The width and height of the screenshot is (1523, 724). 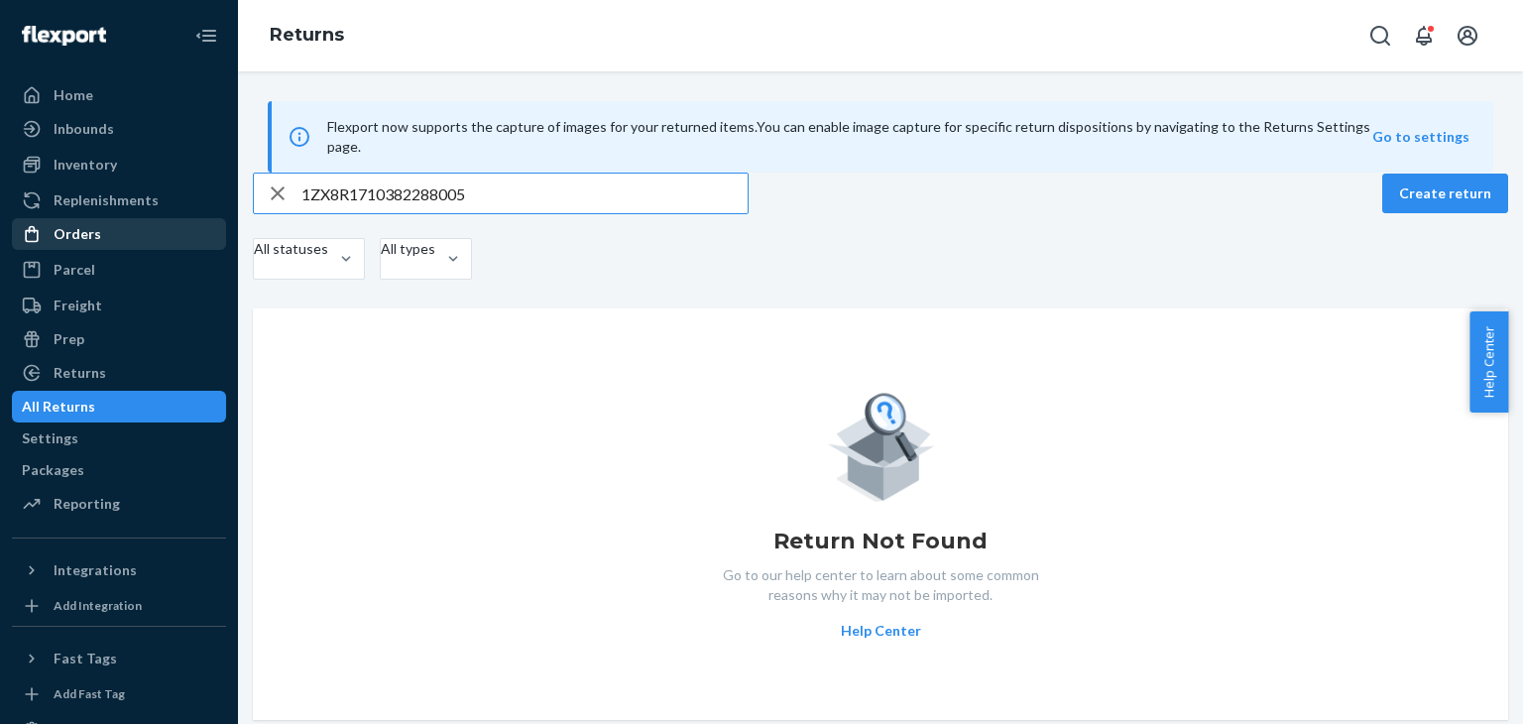 I want to click on div: Prep, so click(x=68, y=339).